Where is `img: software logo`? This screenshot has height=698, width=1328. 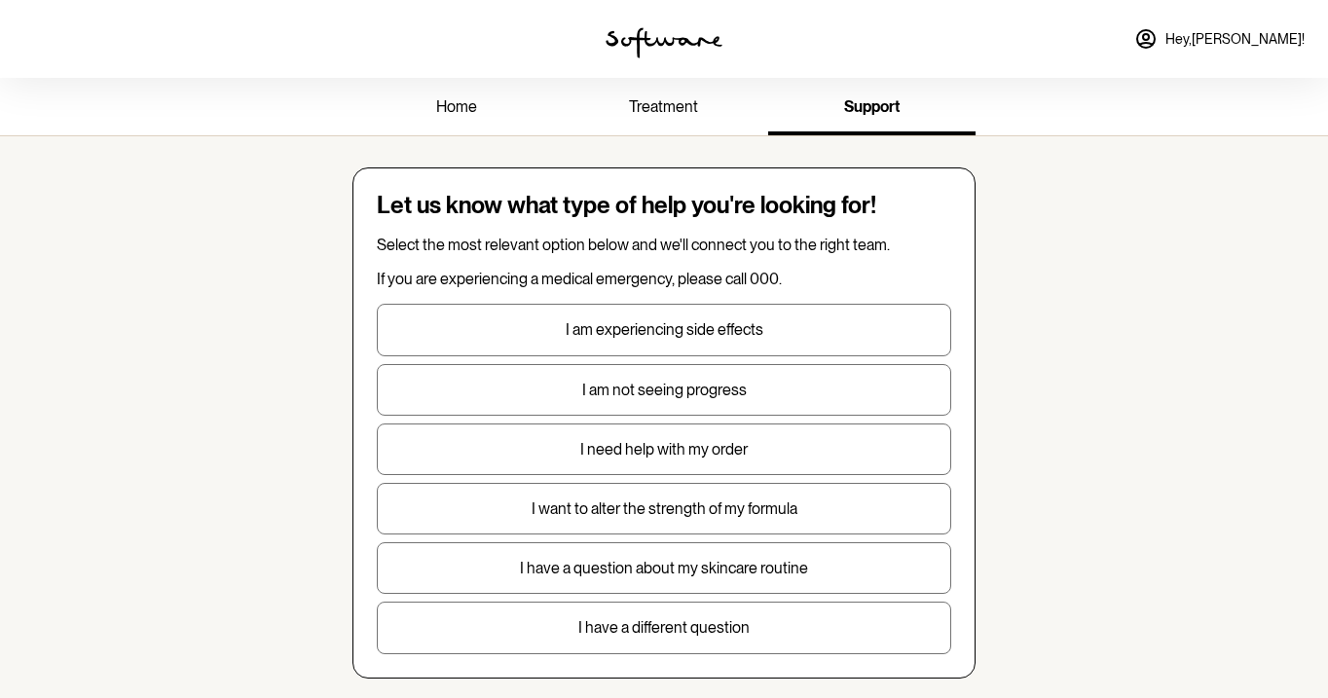
img: software logo is located at coordinates (664, 43).